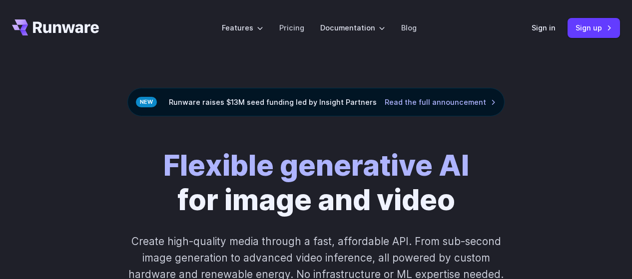 The image size is (632, 279). What do you see at coordinates (353, 27) in the screenshot?
I see `label: Documentation` at bounding box center [353, 27].